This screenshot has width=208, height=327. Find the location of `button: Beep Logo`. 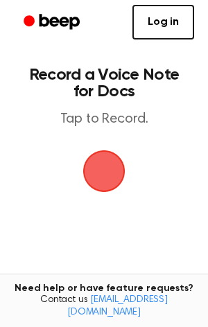

button: Beep Logo is located at coordinates (104, 171).